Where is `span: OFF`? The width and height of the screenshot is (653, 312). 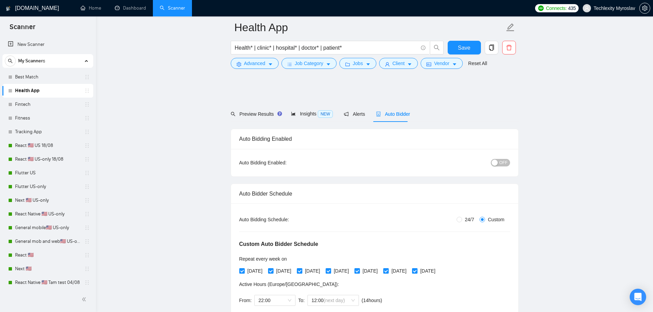
span: OFF is located at coordinates (504, 163).